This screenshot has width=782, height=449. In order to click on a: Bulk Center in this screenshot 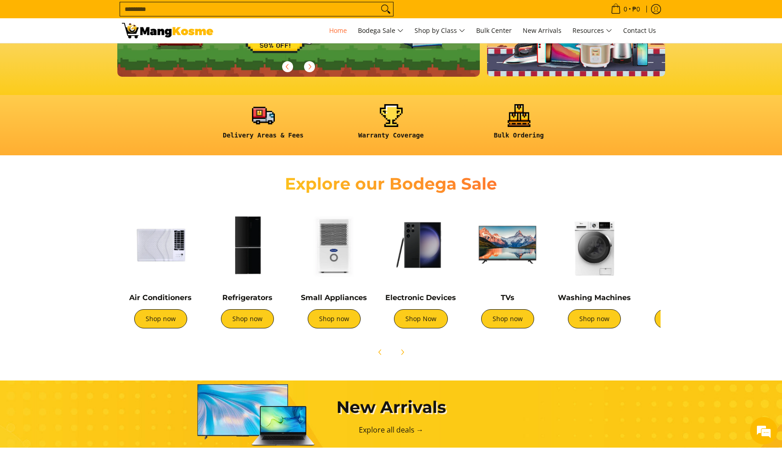, I will do `click(494, 31)`.